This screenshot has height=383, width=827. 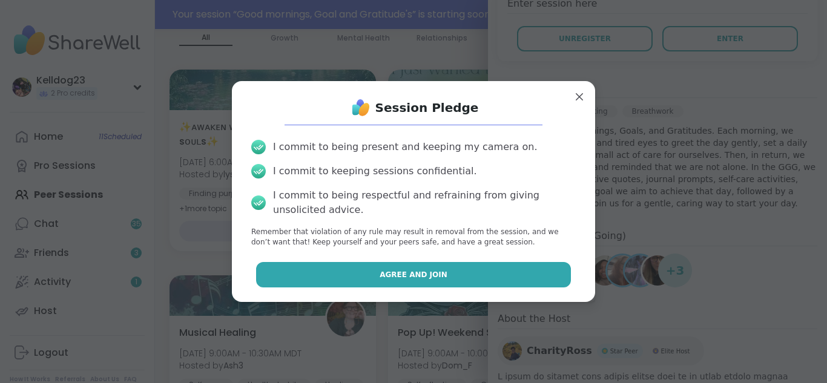 What do you see at coordinates (405, 147) in the screenshot?
I see `div: I commit to being present and keeping my camera on.` at bounding box center [405, 147].